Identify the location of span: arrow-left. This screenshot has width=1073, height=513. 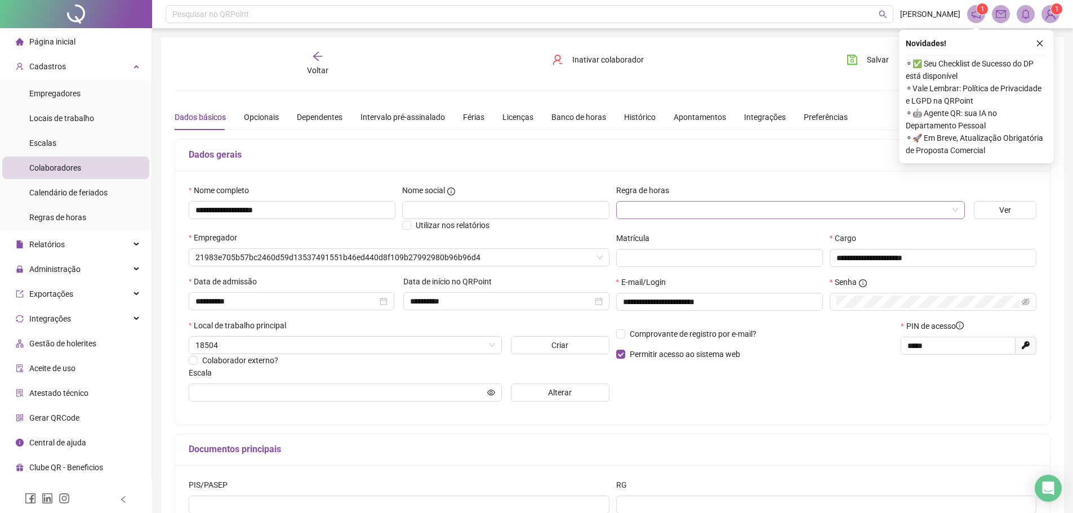
(318, 56).